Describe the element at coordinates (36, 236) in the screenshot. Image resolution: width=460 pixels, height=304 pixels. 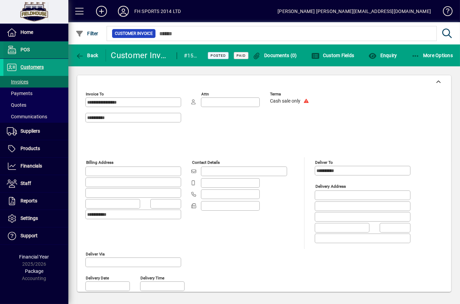
I see `a: Support` at that location.